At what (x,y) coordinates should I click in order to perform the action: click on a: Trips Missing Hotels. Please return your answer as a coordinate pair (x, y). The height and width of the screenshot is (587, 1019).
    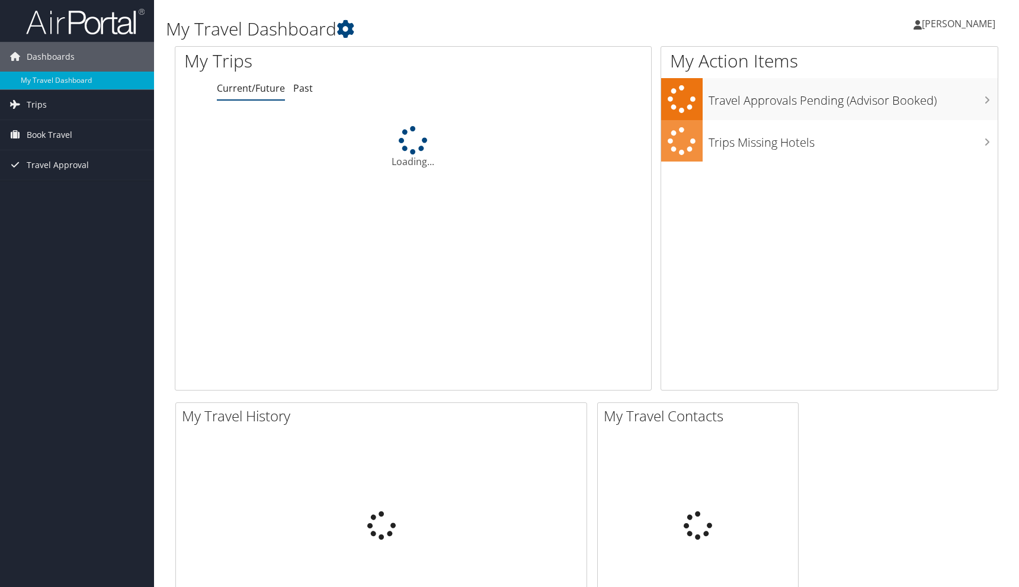
    Looking at the image, I should click on (829, 141).